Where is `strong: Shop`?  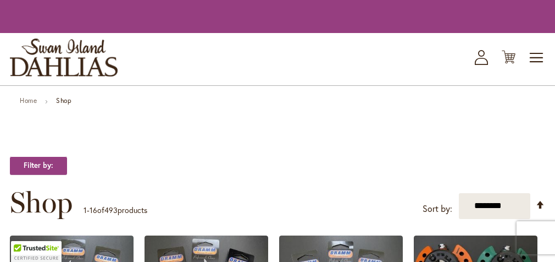 strong: Shop is located at coordinates (64, 100).